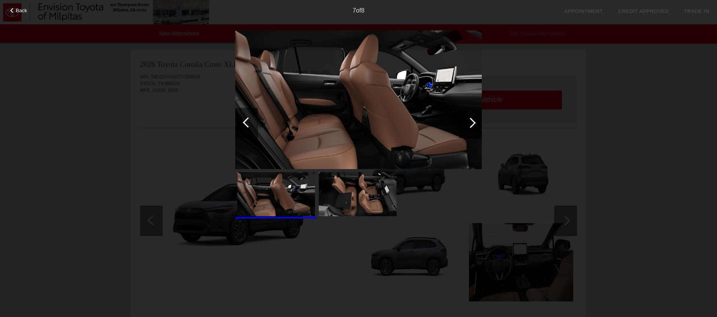 Image resolution: width=717 pixels, height=317 pixels. I want to click on a: Credit Approved, so click(644, 11).